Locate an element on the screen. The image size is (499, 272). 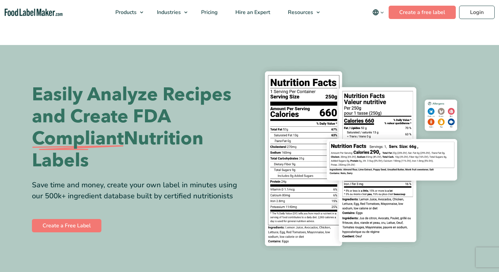
a: Login is located at coordinates (477, 12).